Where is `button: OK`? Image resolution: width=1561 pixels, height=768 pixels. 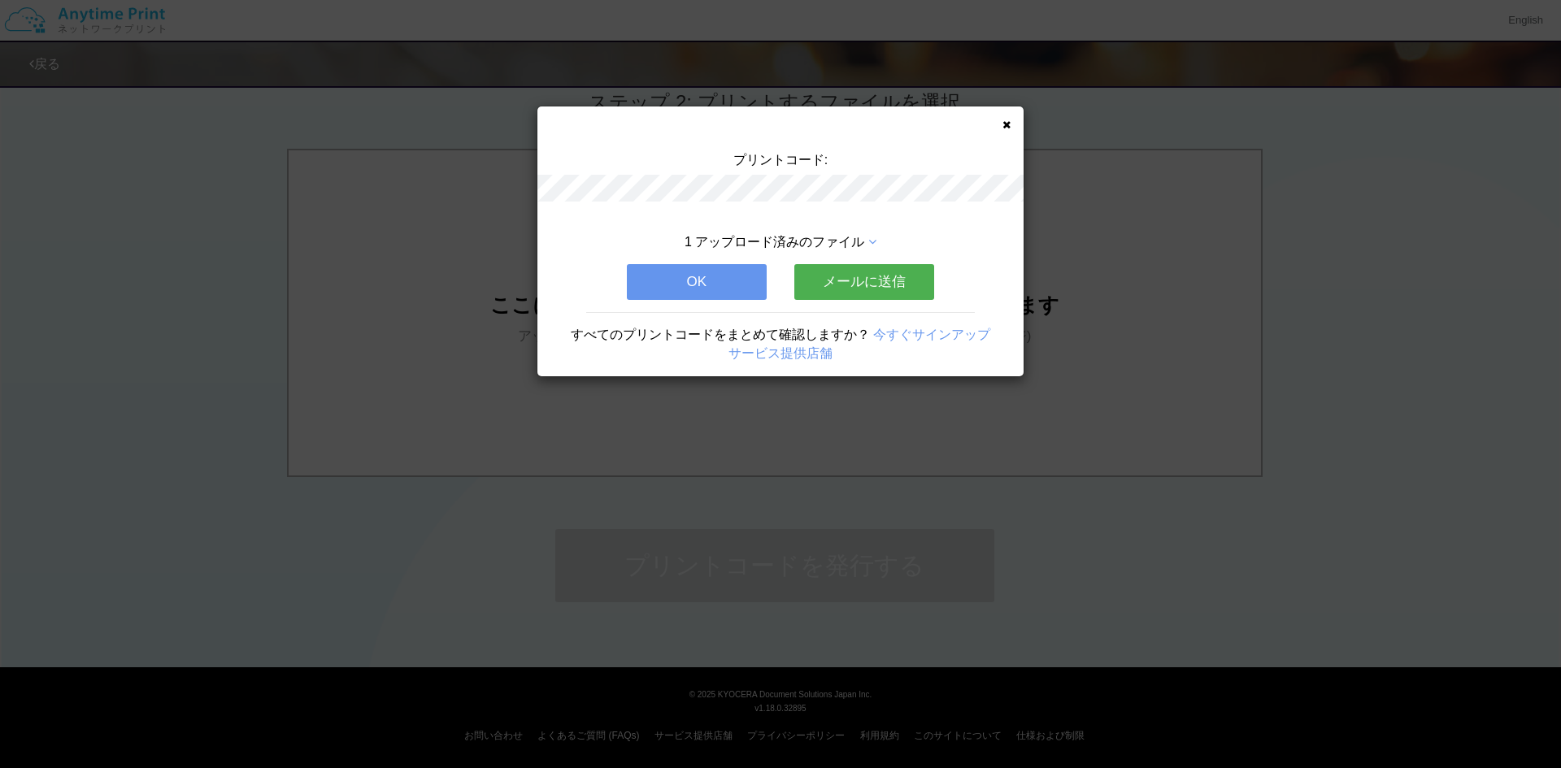 button: OK is located at coordinates (697, 282).